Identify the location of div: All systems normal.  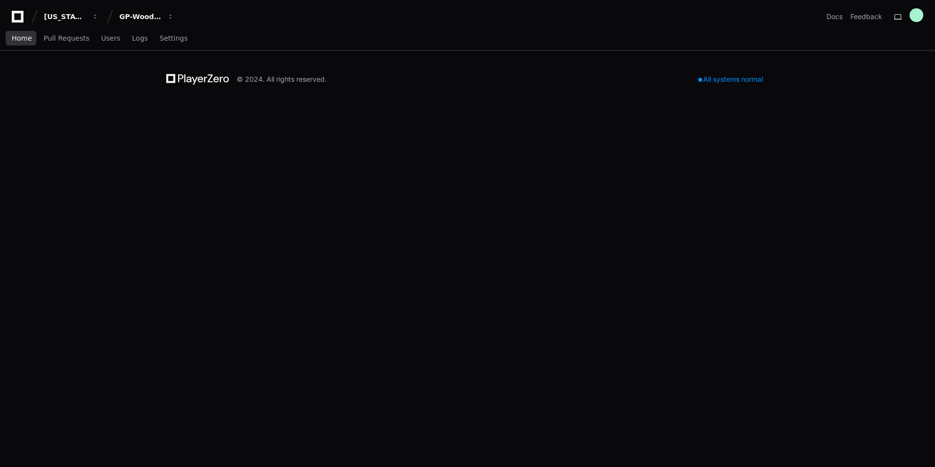
(731, 79).